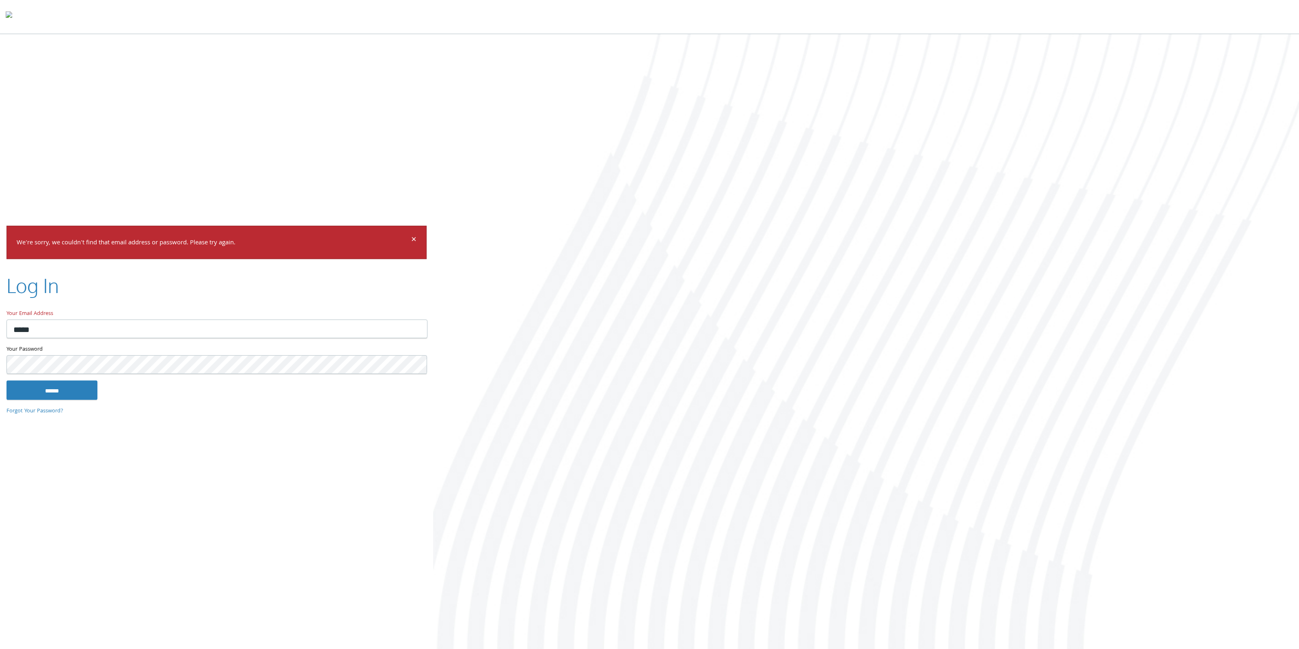  Describe the element at coordinates (35, 412) in the screenshot. I see `a: Forgot Your Password?` at that location.